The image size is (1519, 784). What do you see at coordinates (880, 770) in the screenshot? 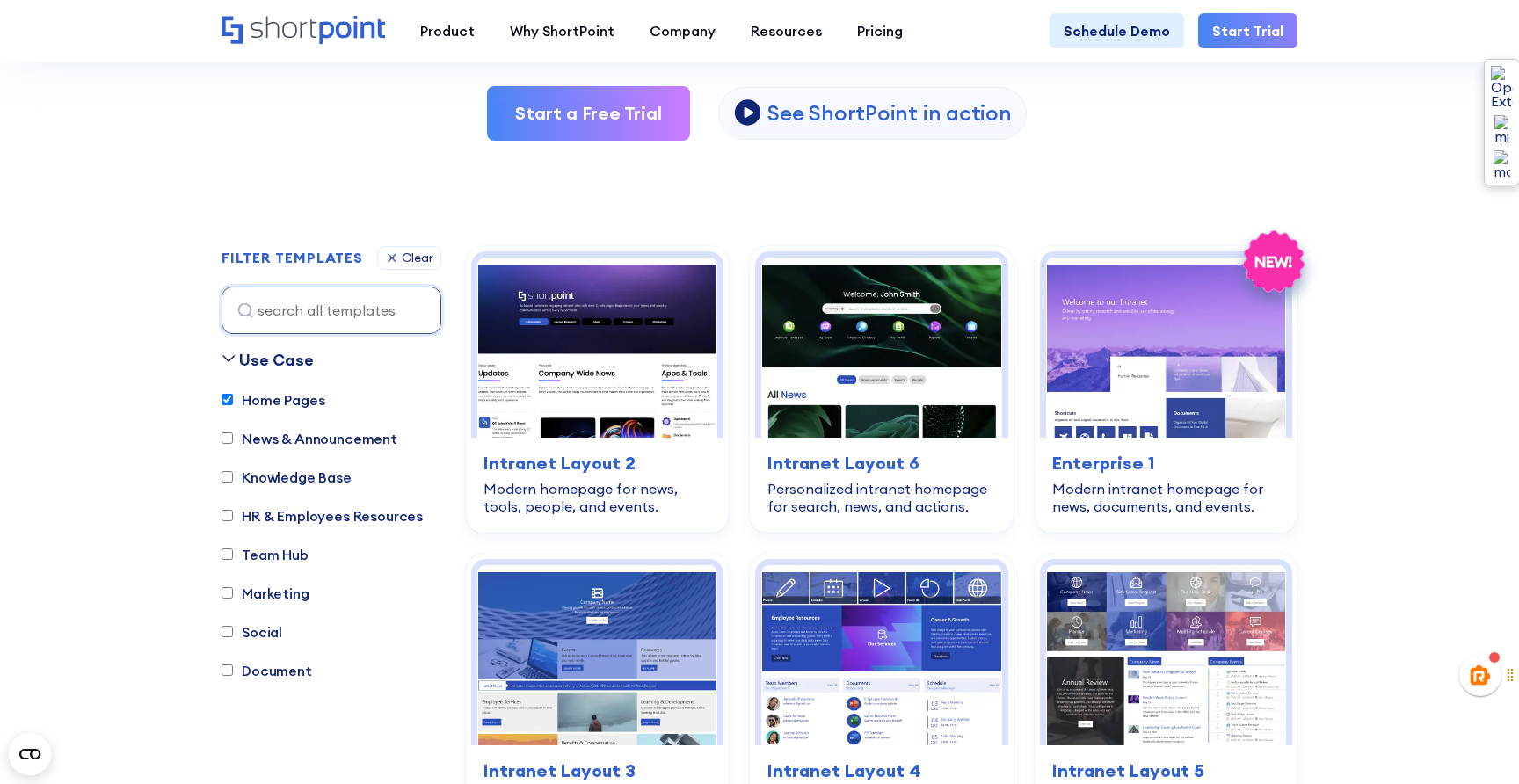
I see `h3: Intranet Layout 4` at bounding box center [880, 770].